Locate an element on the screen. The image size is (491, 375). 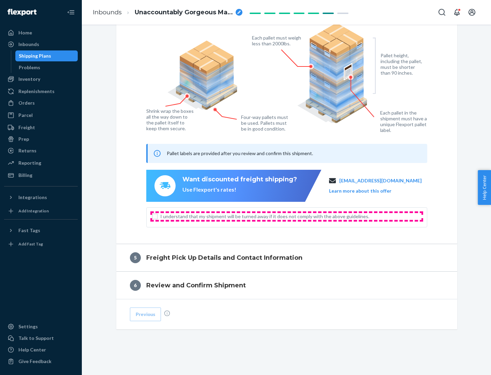
a: Add Integration is located at coordinates (41, 211).